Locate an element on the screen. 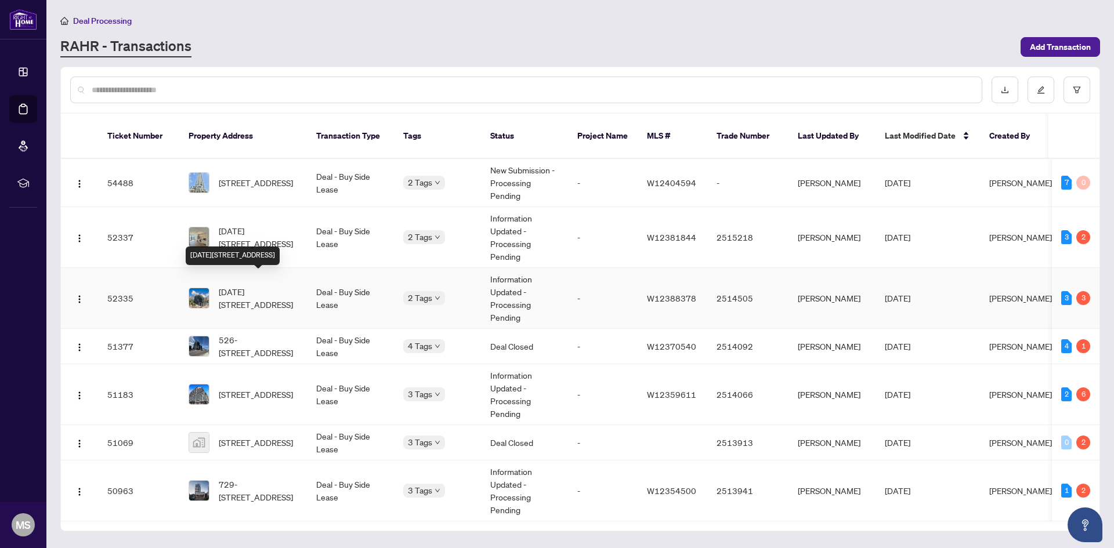  td: 2513941 is located at coordinates (748, 491).